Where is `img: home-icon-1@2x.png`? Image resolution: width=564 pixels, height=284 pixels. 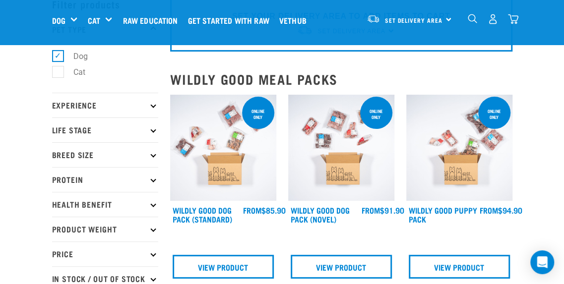
img: home-icon-1@2x.png is located at coordinates (472, 18).